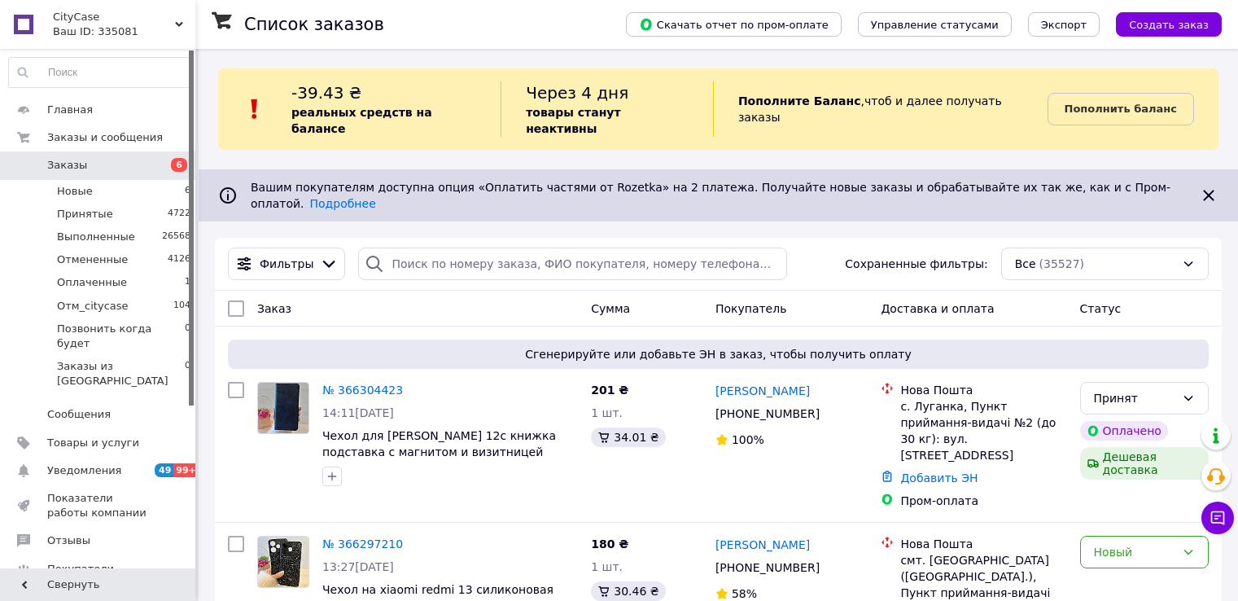 This screenshot has width=1238, height=601. I want to click on input: Поиск по номеру заказа, ФИО покупателя, номеру телефона, Email, номеру накладной, so click(572, 264).